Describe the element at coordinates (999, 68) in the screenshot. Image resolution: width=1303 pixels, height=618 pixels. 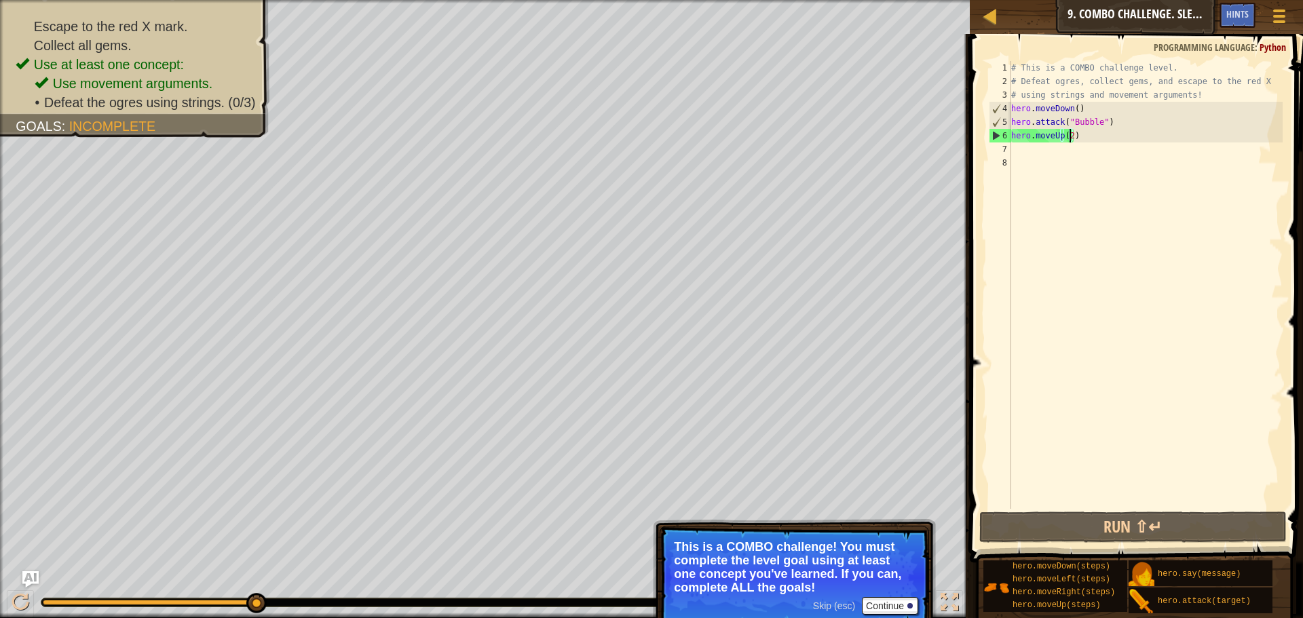
I see `div: 1` at that location.